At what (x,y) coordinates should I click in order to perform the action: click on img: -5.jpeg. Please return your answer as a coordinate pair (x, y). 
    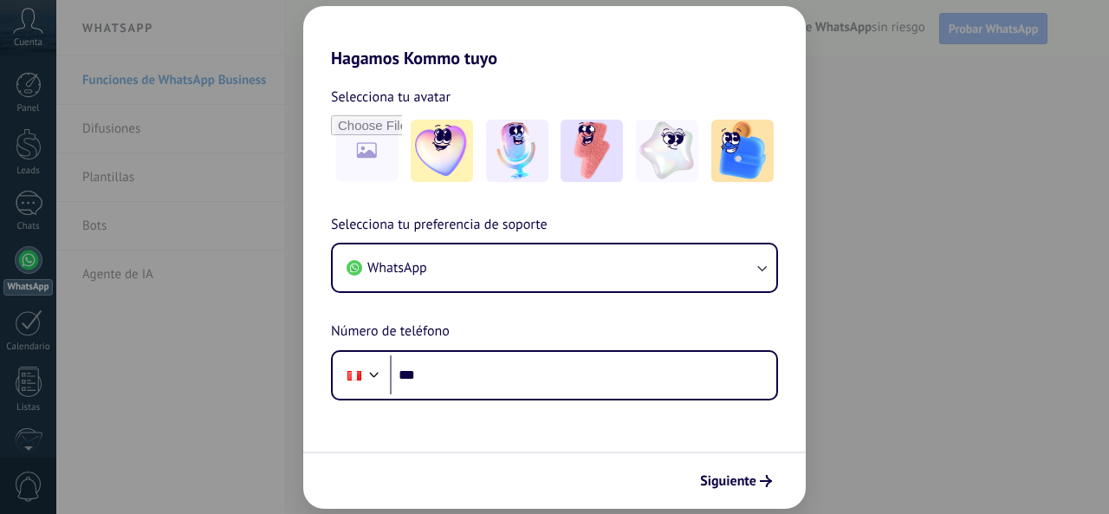
    Looking at the image, I should click on (742, 151).